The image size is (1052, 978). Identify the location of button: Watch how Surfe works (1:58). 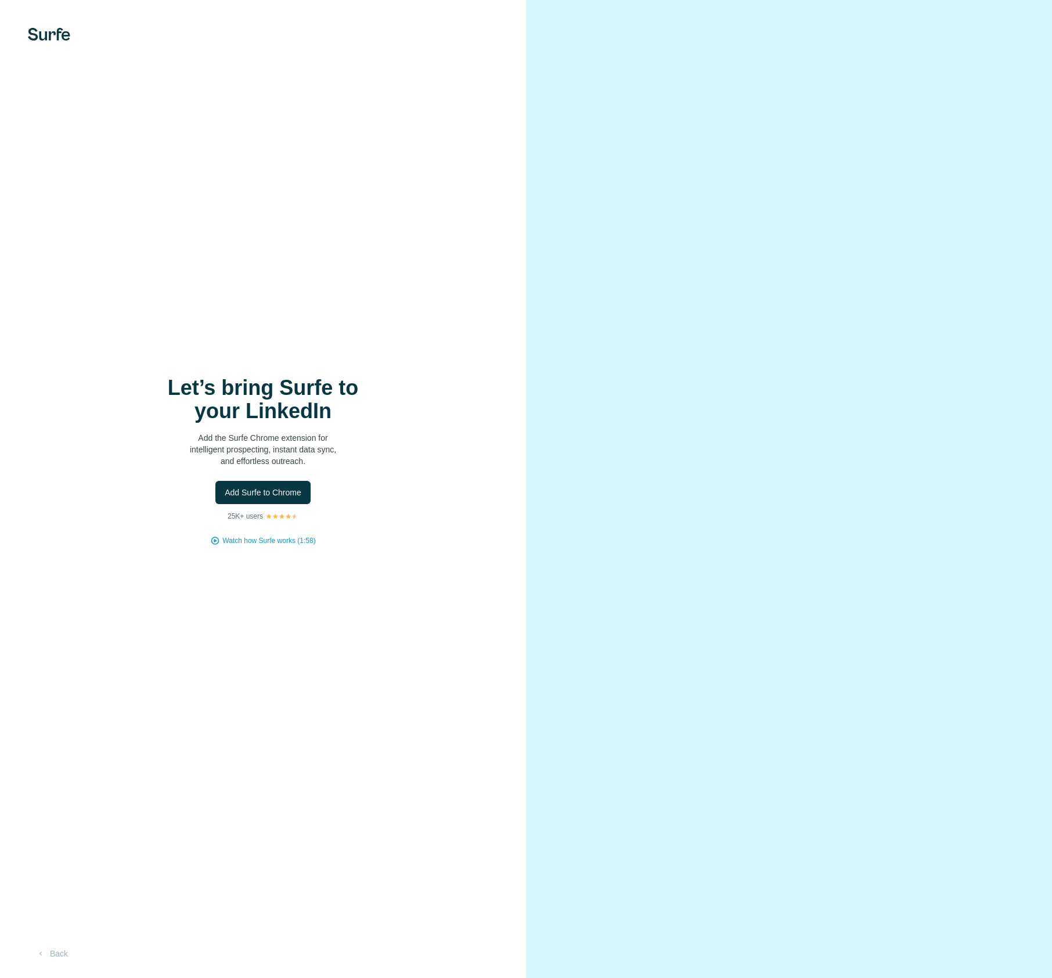
(269, 541).